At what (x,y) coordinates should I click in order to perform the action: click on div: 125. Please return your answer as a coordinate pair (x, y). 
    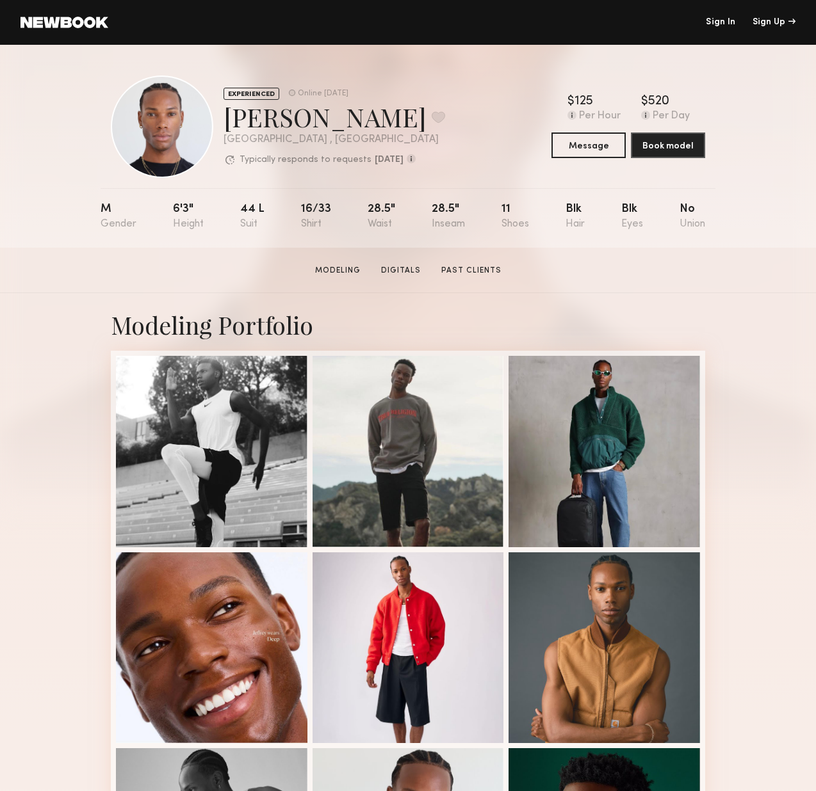
    Looking at the image, I should click on (583, 102).